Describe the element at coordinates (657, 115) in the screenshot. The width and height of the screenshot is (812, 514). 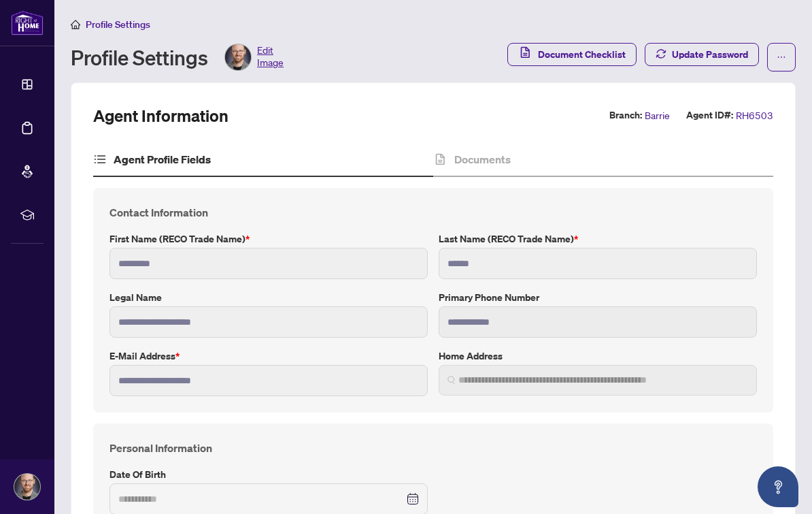
I see `span: Barrie` at that location.